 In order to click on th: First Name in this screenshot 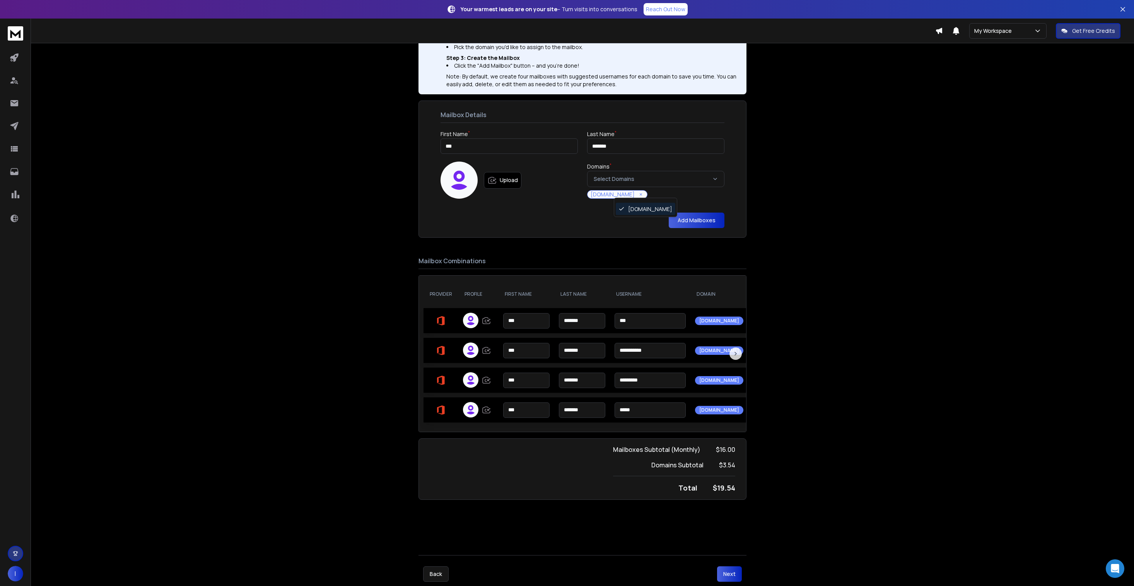, I will do `click(526, 294)`.